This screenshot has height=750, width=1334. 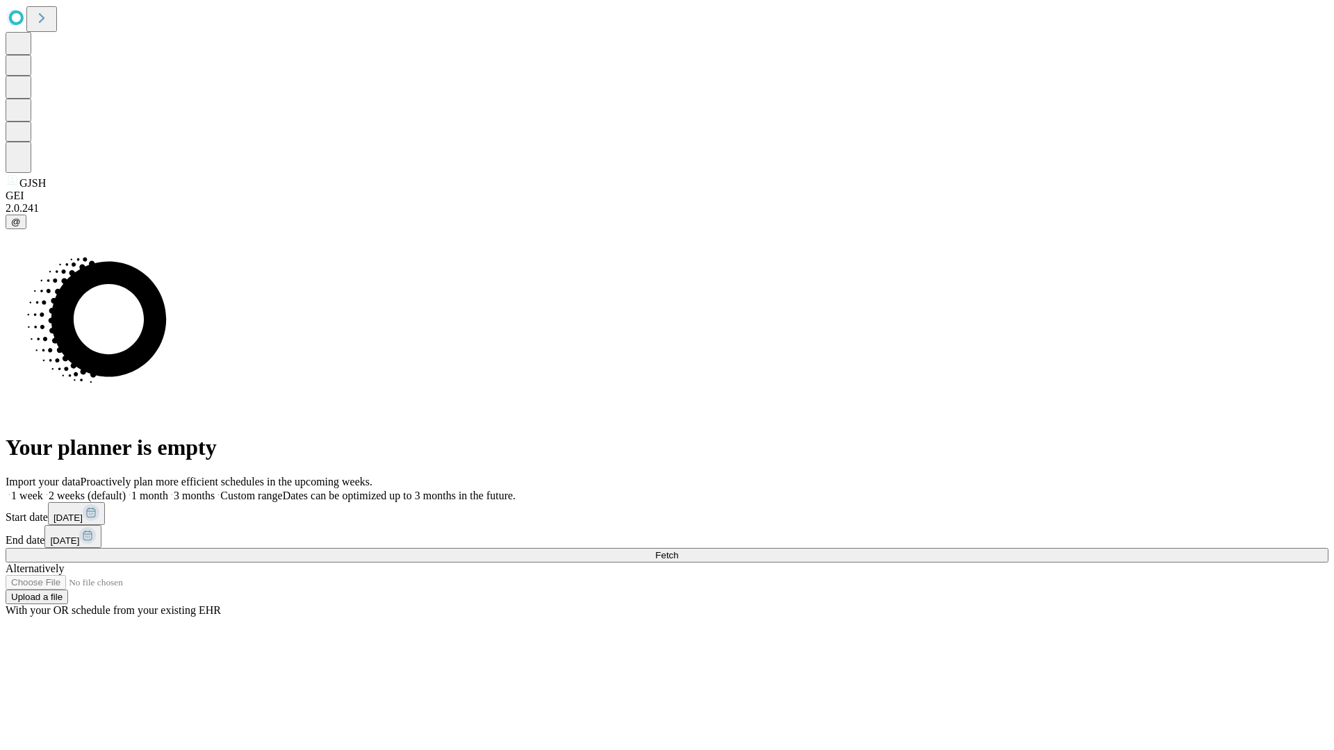 What do you see at coordinates (27, 495) in the screenshot?
I see `span: 1 week` at bounding box center [27, 495].